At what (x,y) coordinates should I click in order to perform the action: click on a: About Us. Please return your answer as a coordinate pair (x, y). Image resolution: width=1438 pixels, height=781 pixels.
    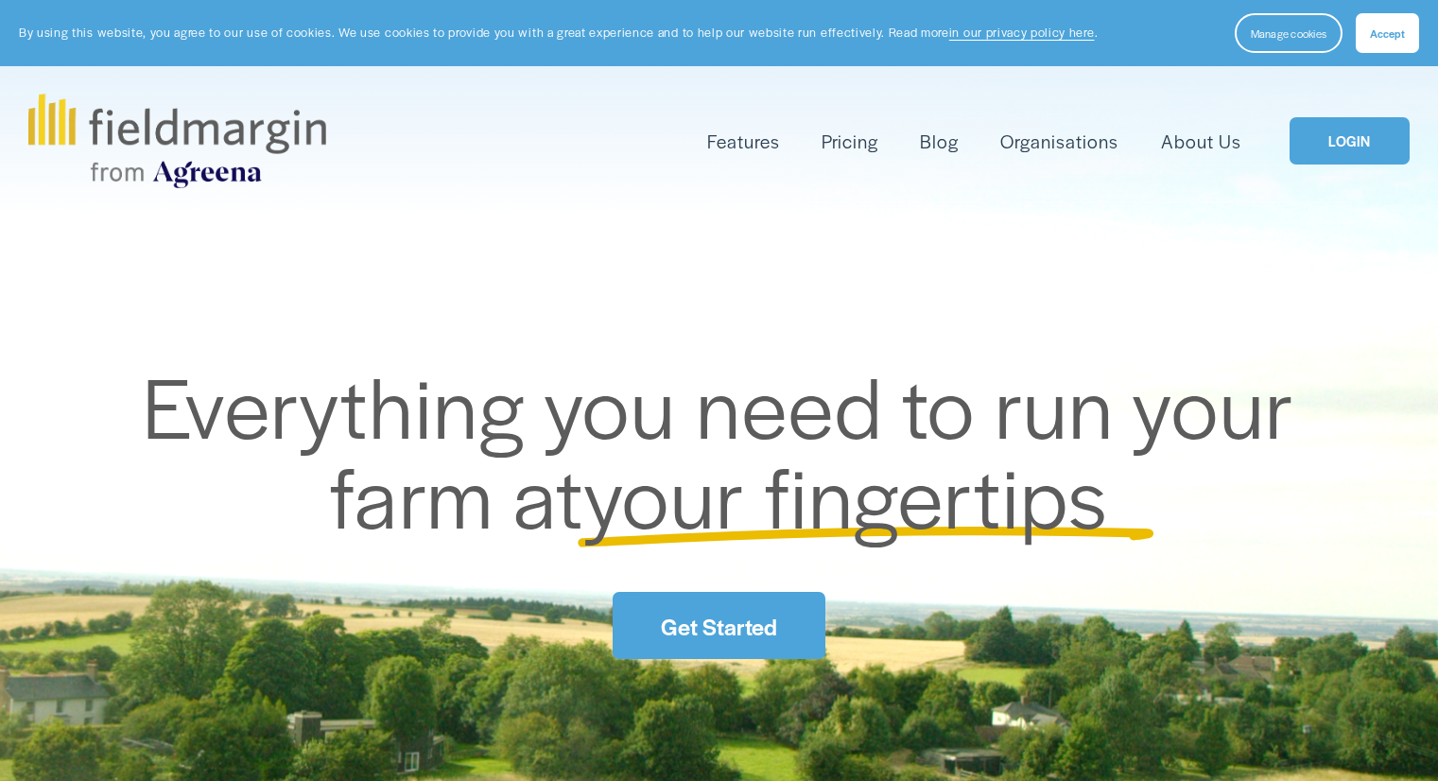
    Looking at the image, I should click on (1201, 141).